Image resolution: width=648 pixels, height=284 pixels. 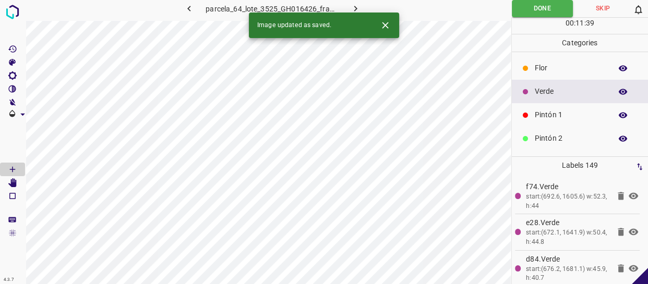 What do you see at coordinates (570, 115) in the screenshot?
I see `p: Pintón 1` at bounding box center [570, 115].